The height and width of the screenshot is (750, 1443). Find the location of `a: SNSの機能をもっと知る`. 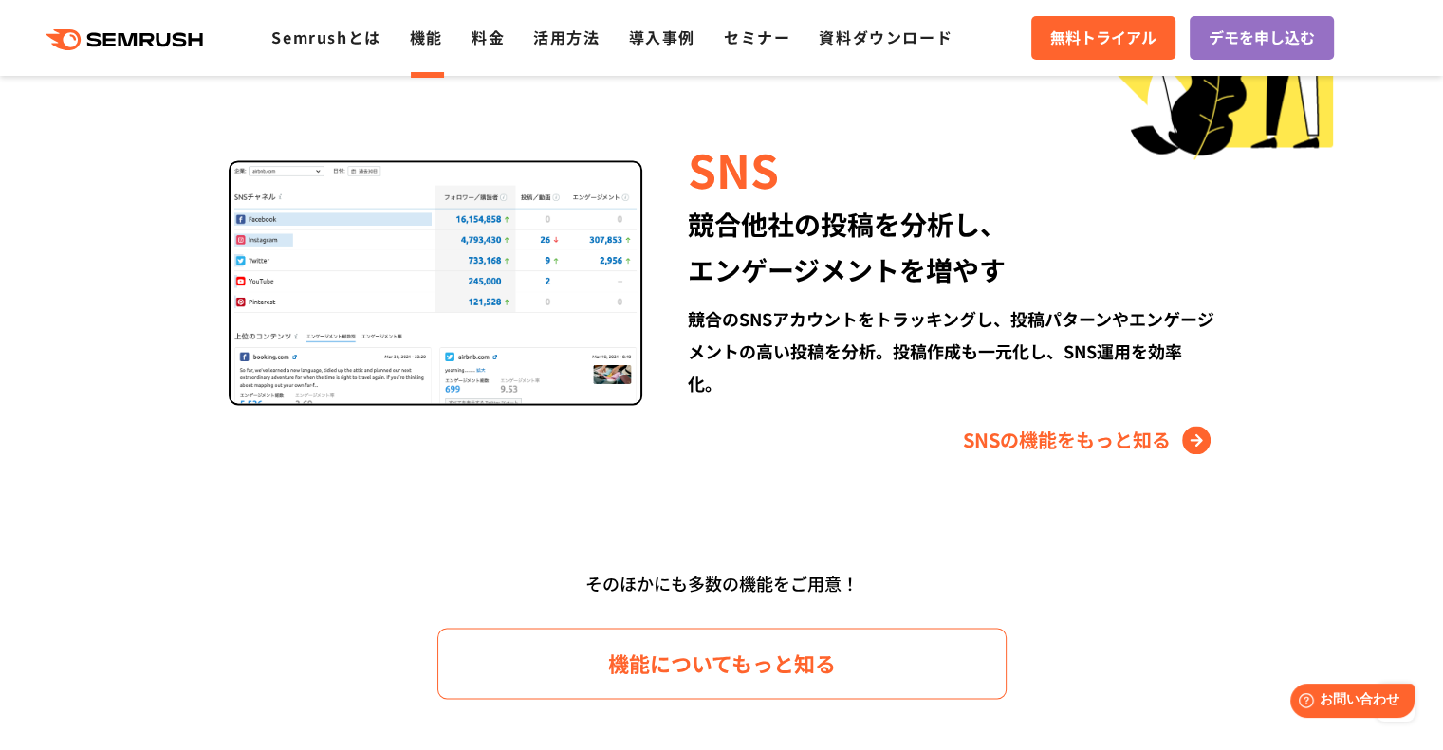

a: SNSの機能をもっと知る is located at coordinates (1089, 440).